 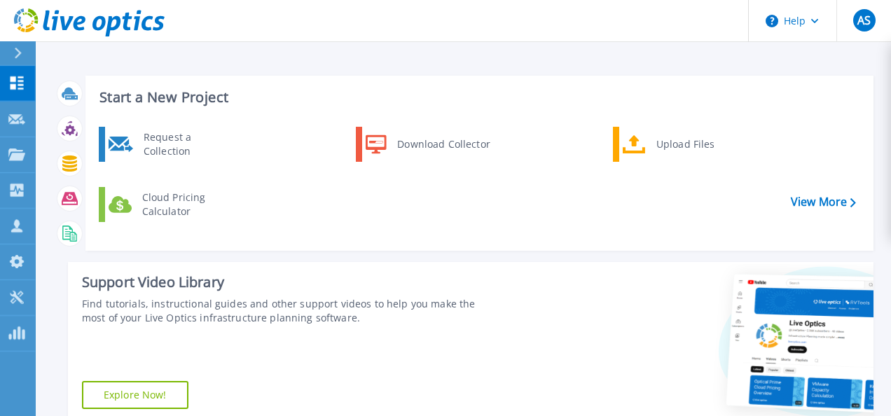 What do you see at coordinates (863, 20) in the screenshot?
I see `span: AS` at bounding box center [863, 20].